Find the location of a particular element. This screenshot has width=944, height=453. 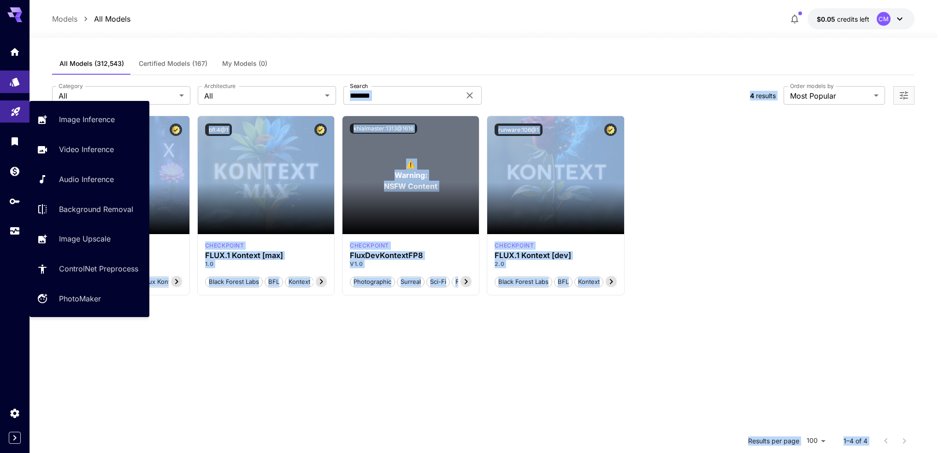

button: $0.05 is located at coordinates (861, 19).